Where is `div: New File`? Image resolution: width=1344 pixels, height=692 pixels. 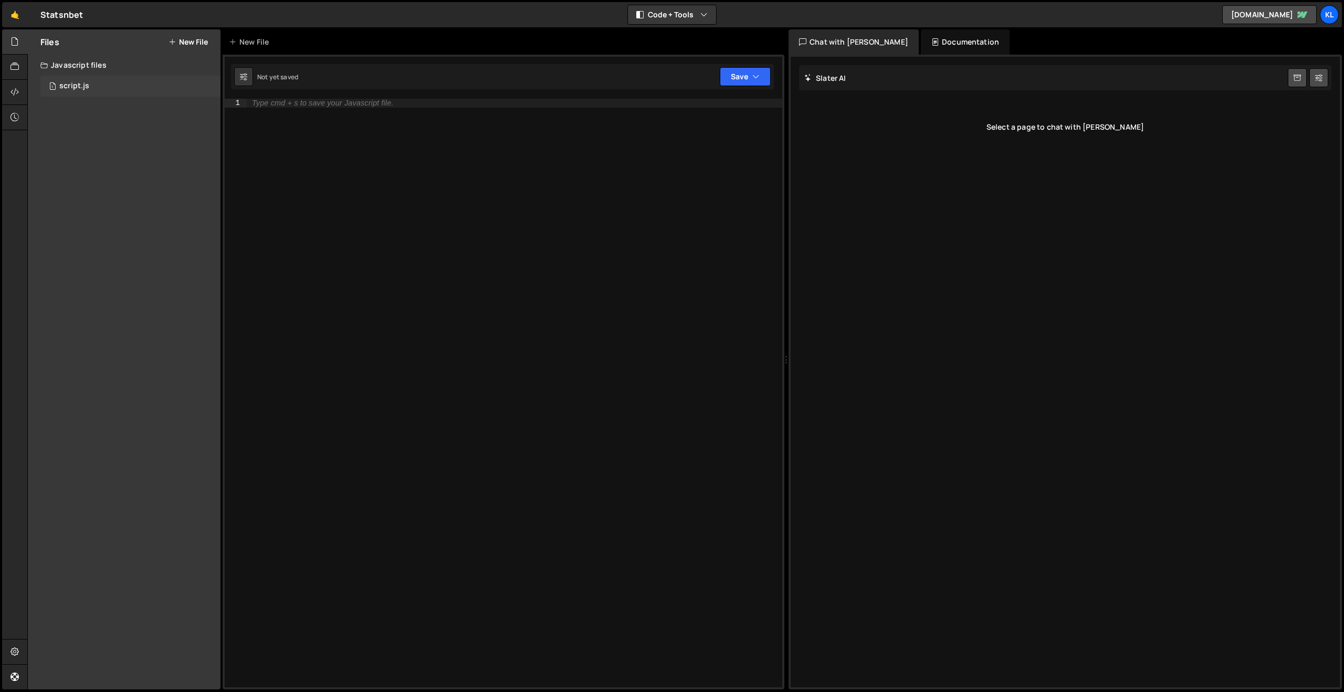 div: New File is located at coordinates (251, 42).